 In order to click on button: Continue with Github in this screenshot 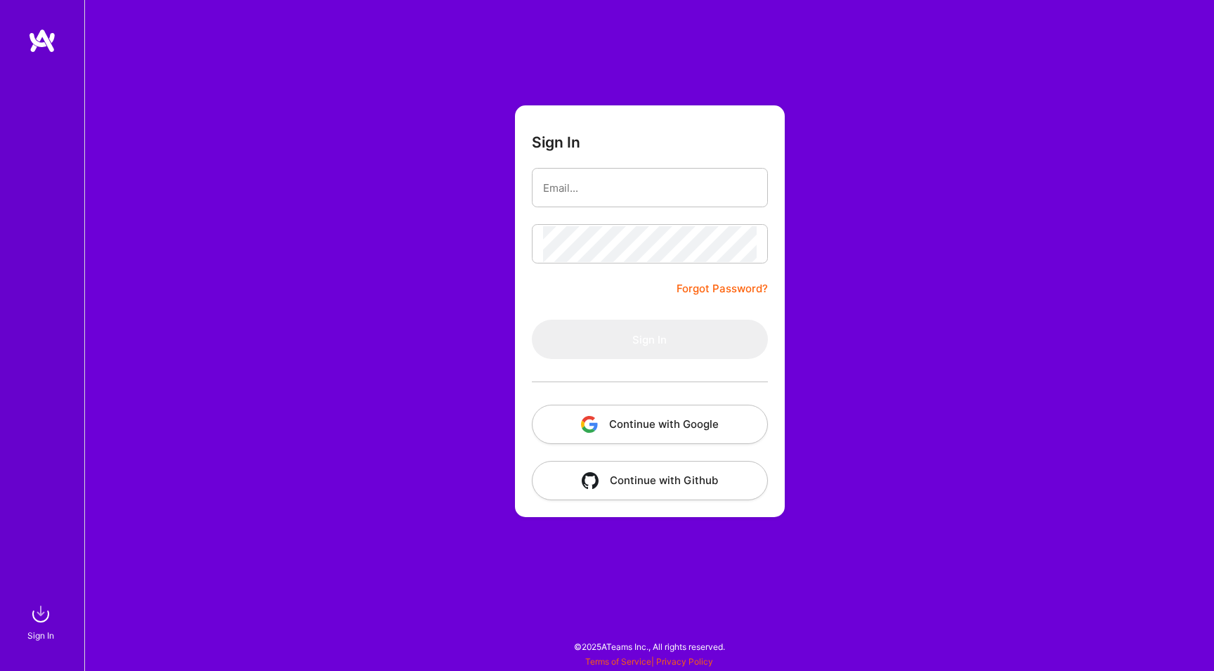, I will do `click(650, 481)`.